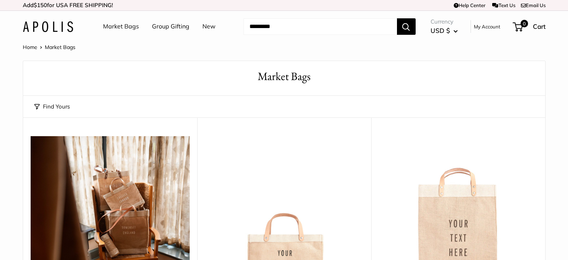 Image resolution: width=568 pixels, height=260 pixels. I want to click on span: USD $, so click(441, 30).